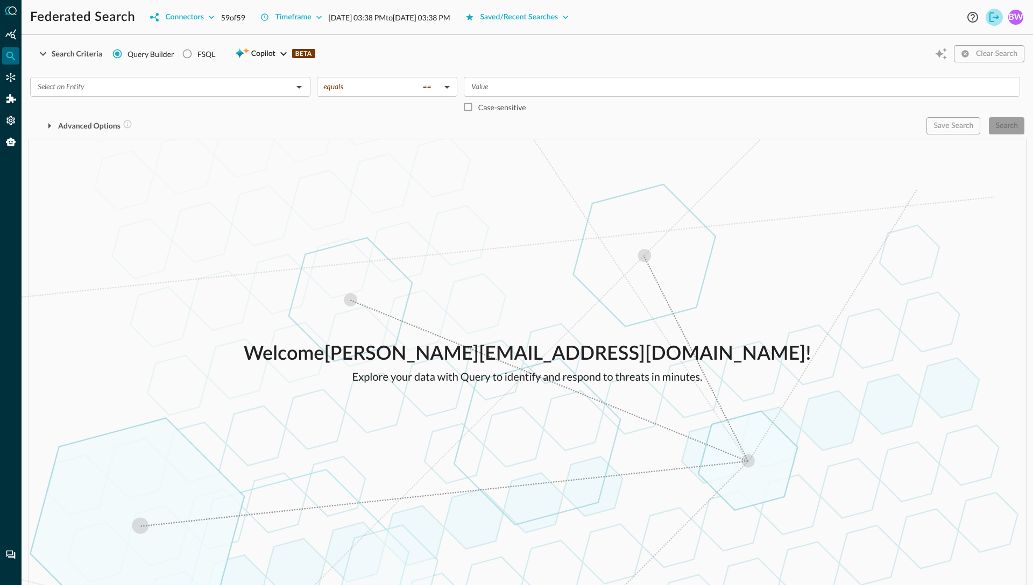 This screenshot has width=1033, height=585. Describe the element at coordinates (303, 53) in the screenshot. I see `p: BETA` at that location.